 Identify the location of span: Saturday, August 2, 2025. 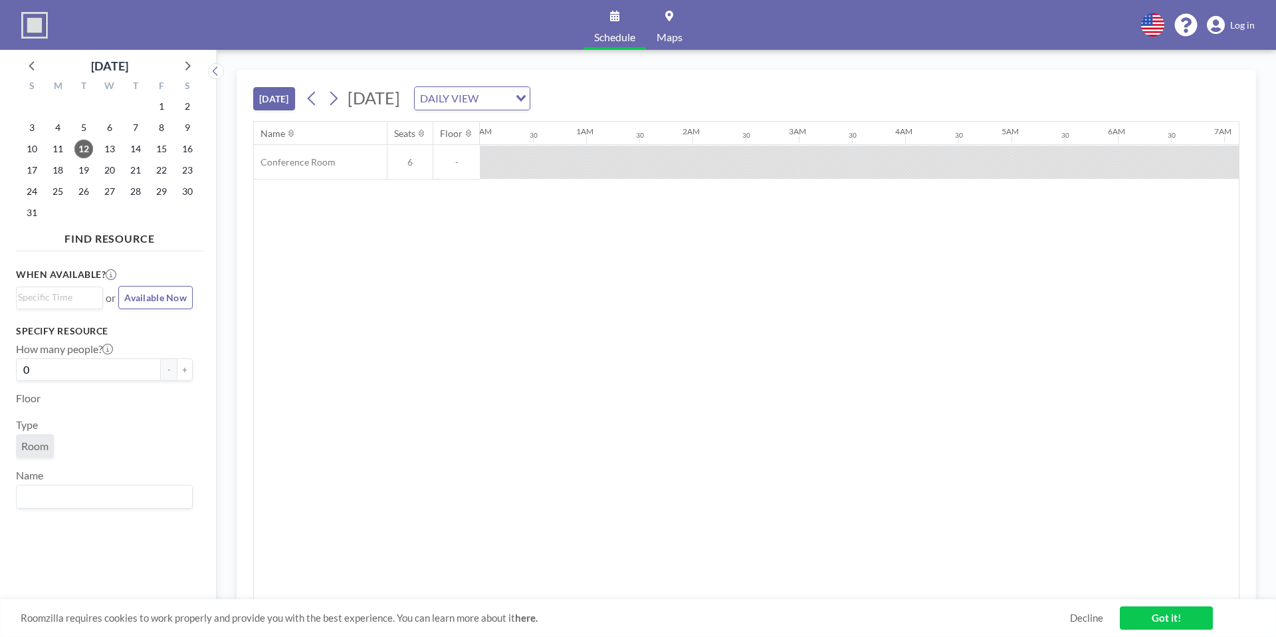
(187, 106).